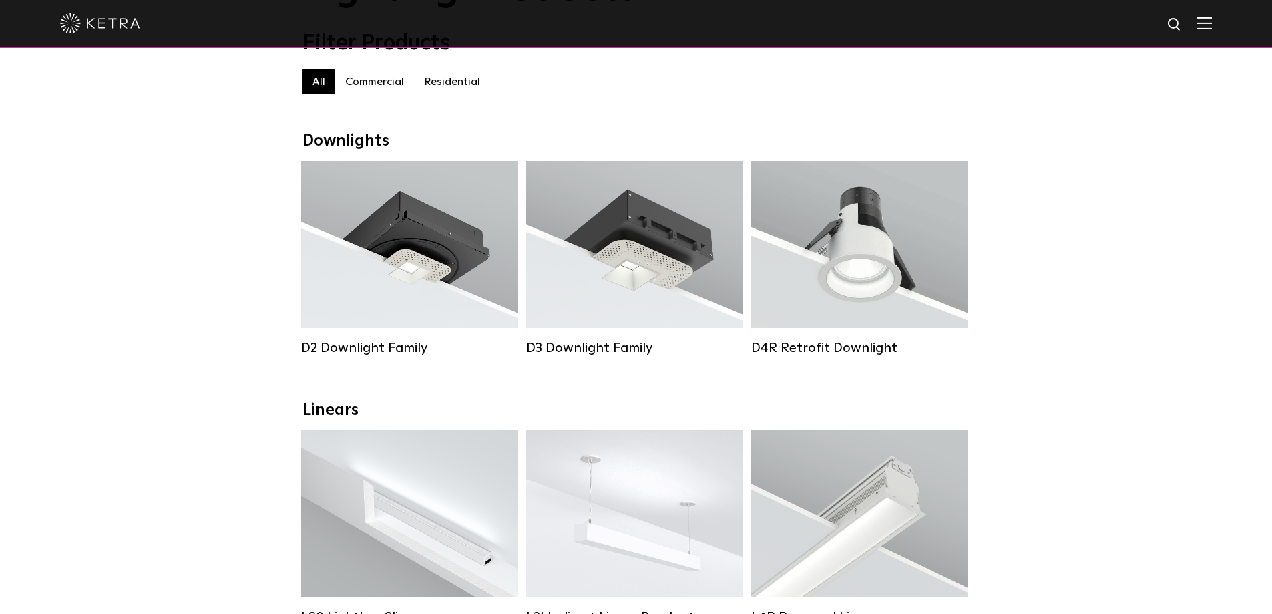 The width and height of the screenshot is (1272, 614). I want to click on img: ketra-logo-2019-white, so click(100, 23).